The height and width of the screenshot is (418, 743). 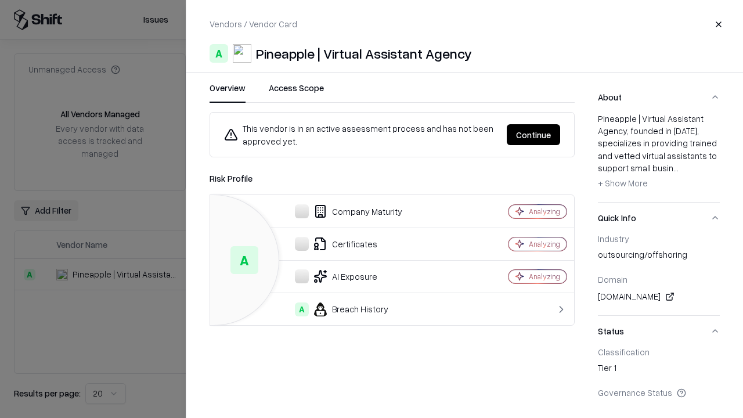 I want to click on div: AI Exposure, so click(x=344, y=276).